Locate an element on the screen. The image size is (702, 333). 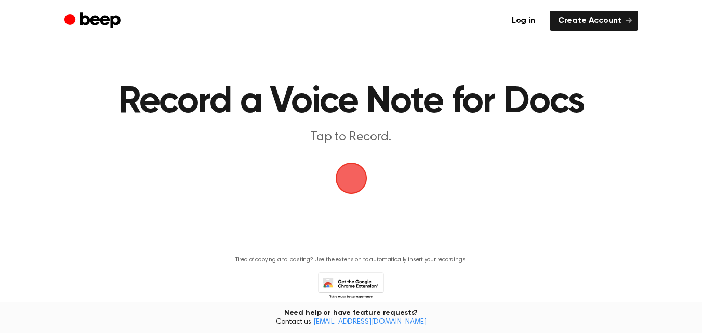
img: Beep Logo is located at coordinates (351, 178).